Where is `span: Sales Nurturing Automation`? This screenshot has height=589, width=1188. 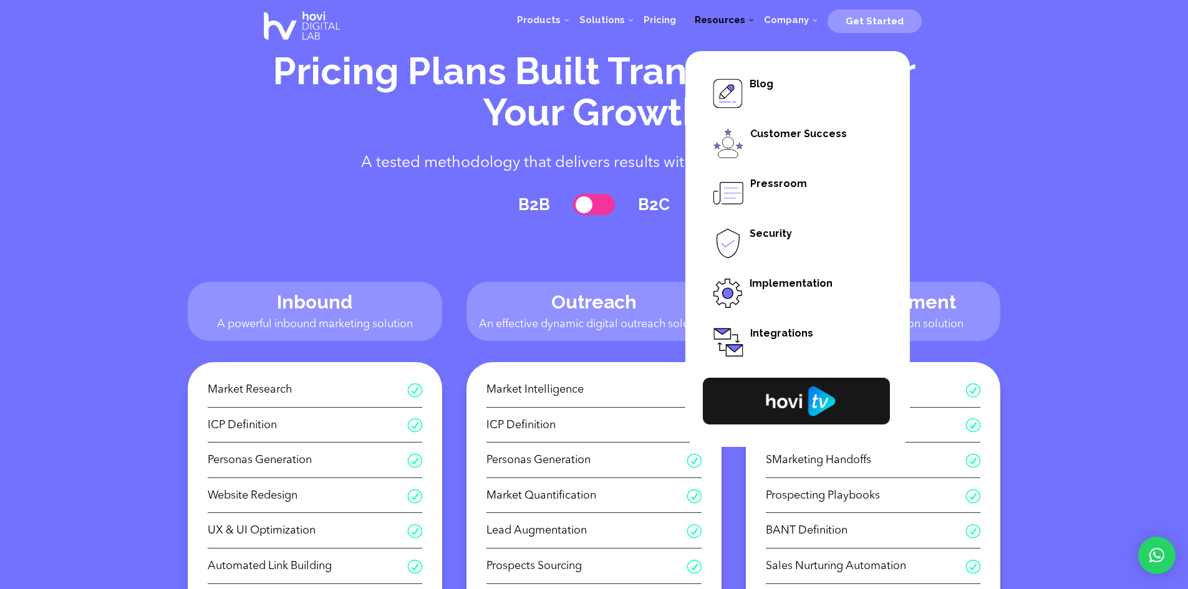 span: Sales Nurturing Automation is located at coordinates (866, 566).